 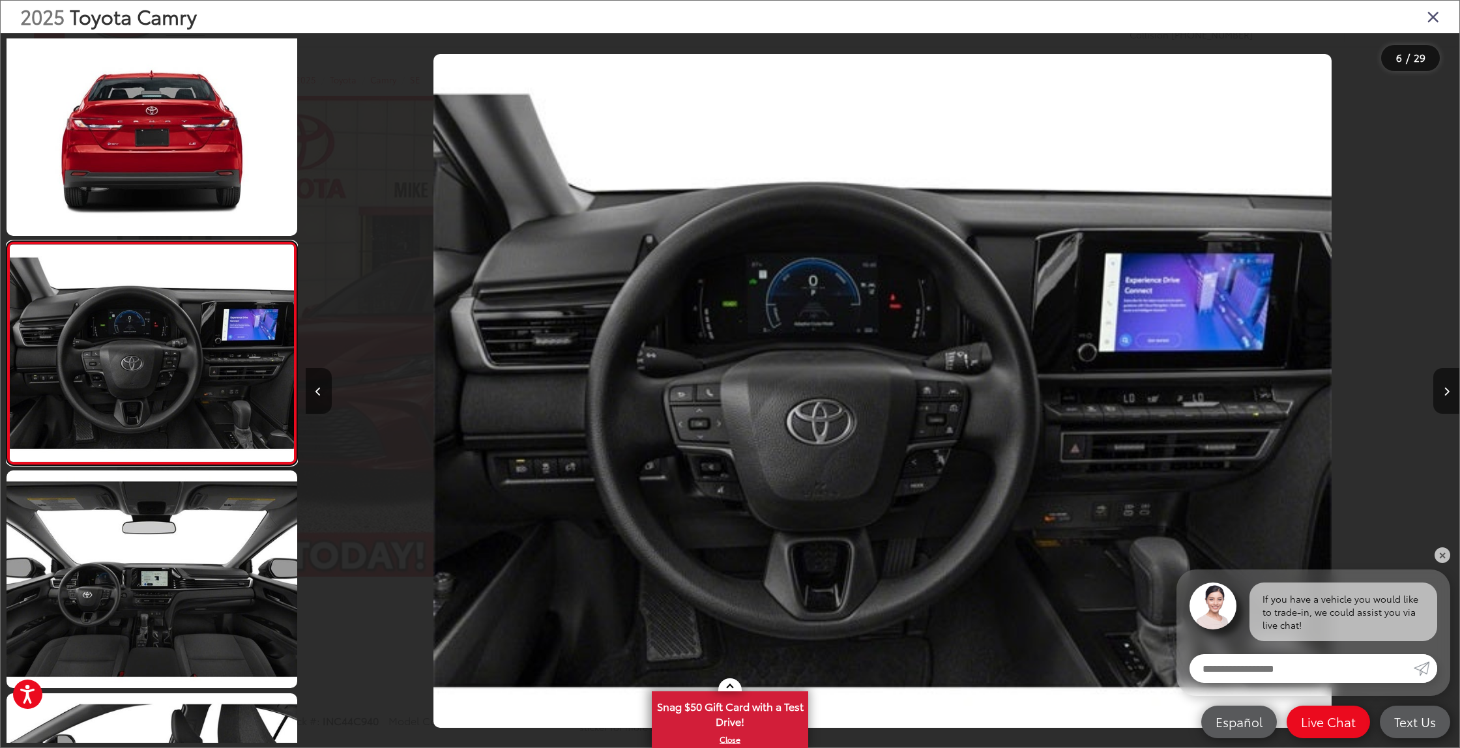 I want to click on a: Submit, so click(x=1426, y=669).